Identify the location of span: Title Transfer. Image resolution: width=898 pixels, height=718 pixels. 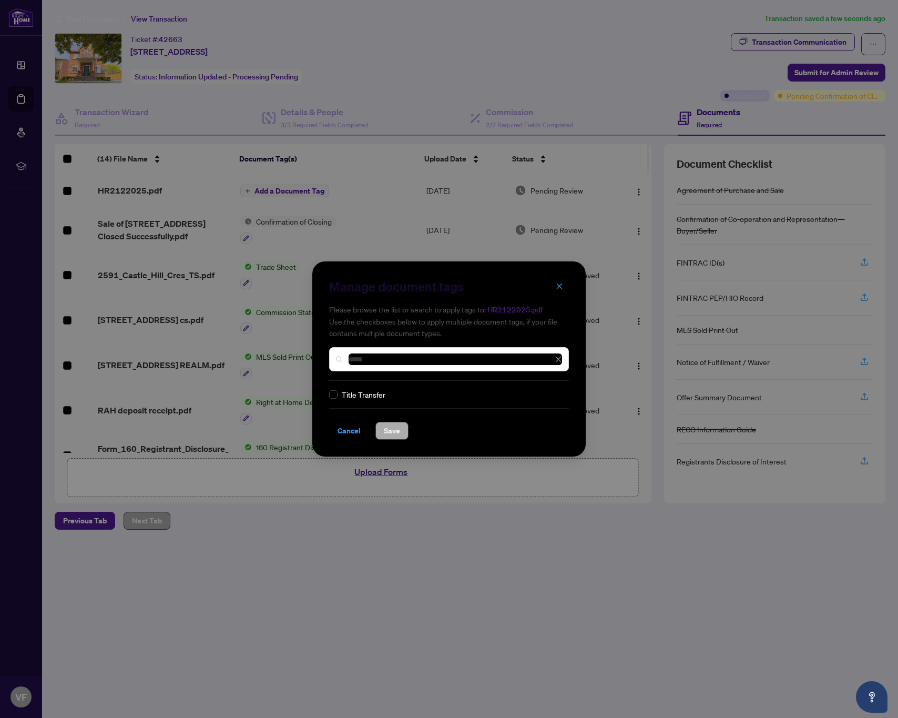
(363, 394).